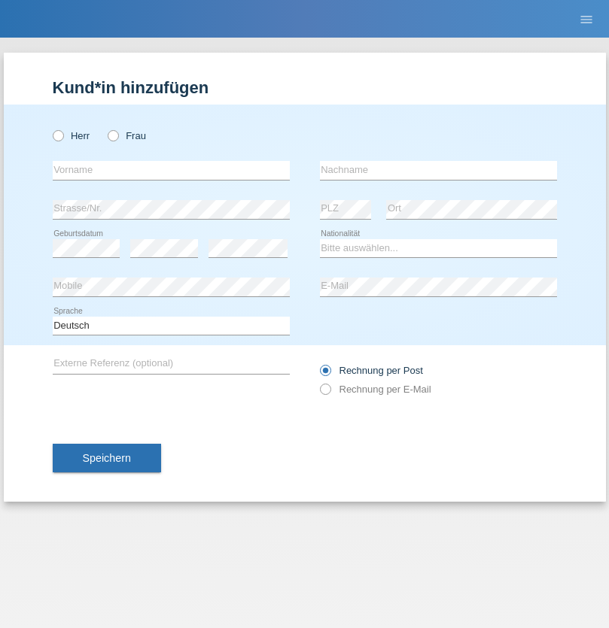 Image resolution: width=609 pixels, height=628 pixels. I want to click on label: Rechnung per Post, so click(371, 370).